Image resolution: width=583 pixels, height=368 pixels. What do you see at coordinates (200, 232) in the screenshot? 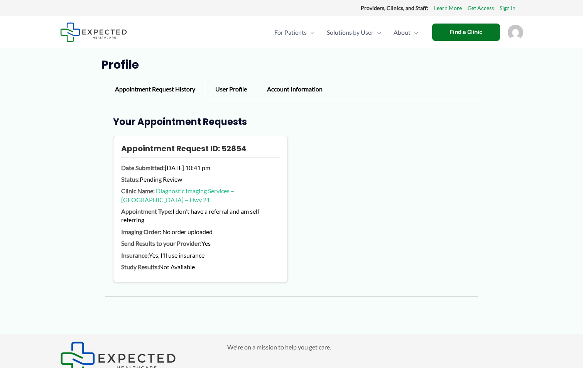
I see `p: No order uploaded` at bounding box center [200, 232].